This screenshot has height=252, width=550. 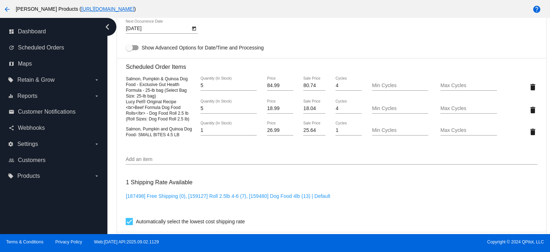 I want to click on mat-icon: help, so click(x=537, y=9).